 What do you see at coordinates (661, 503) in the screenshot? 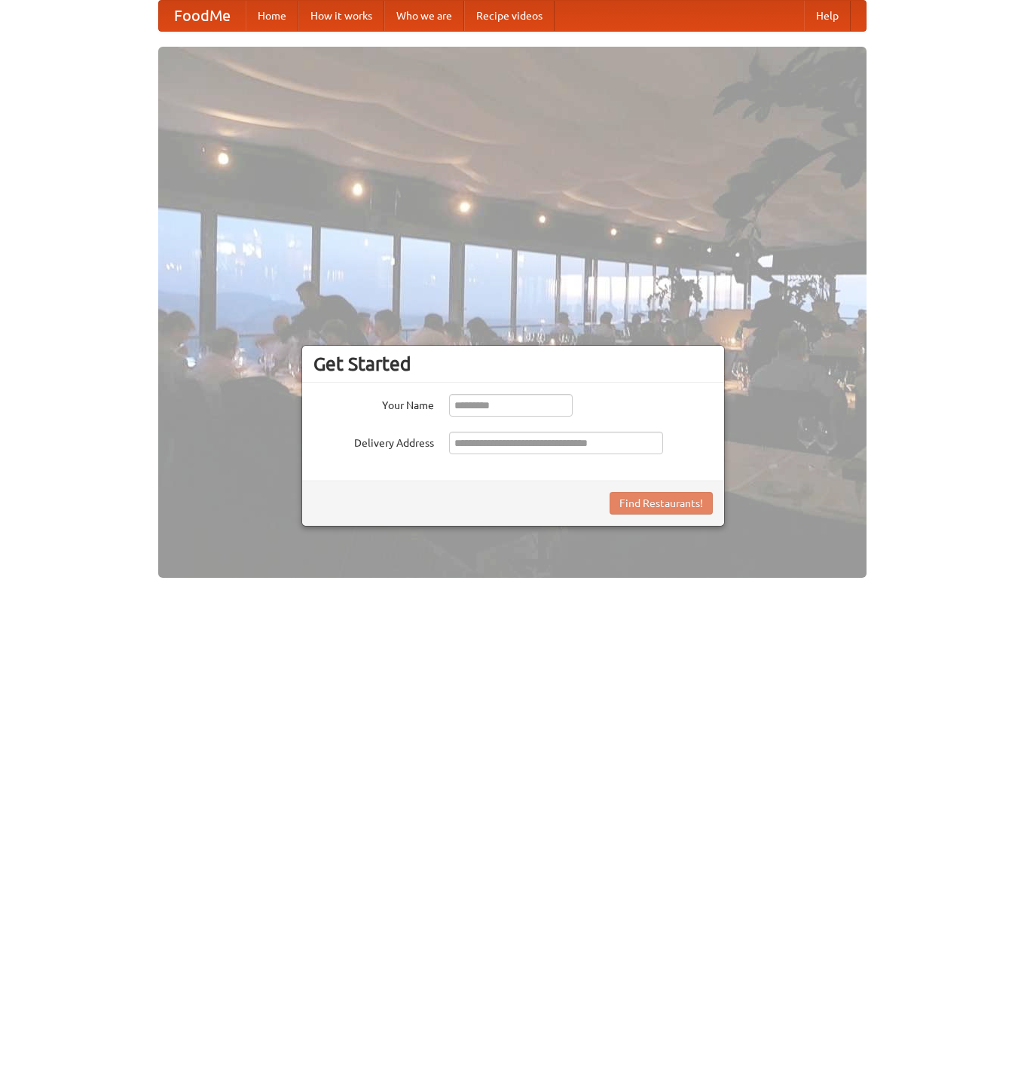
I see `button: Find Restaurants!` at bounding box center [661, 503].